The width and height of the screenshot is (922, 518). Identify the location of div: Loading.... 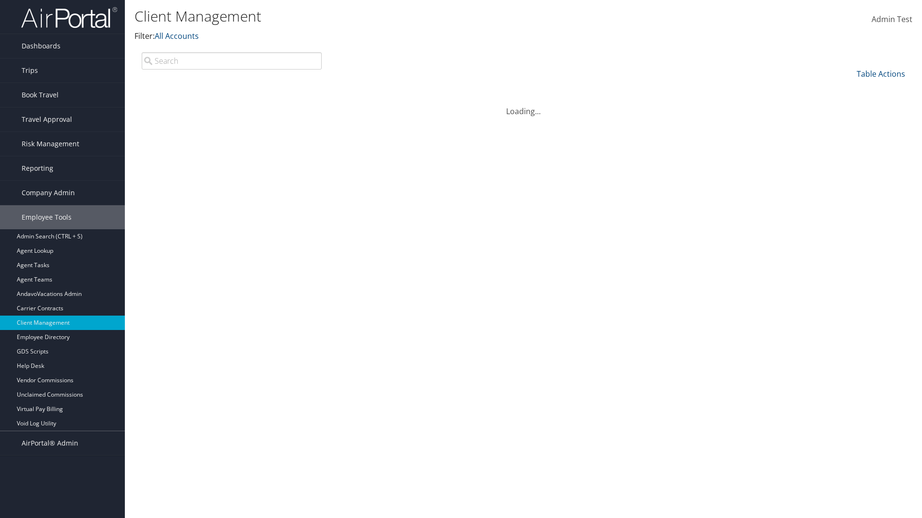
(523, 106).